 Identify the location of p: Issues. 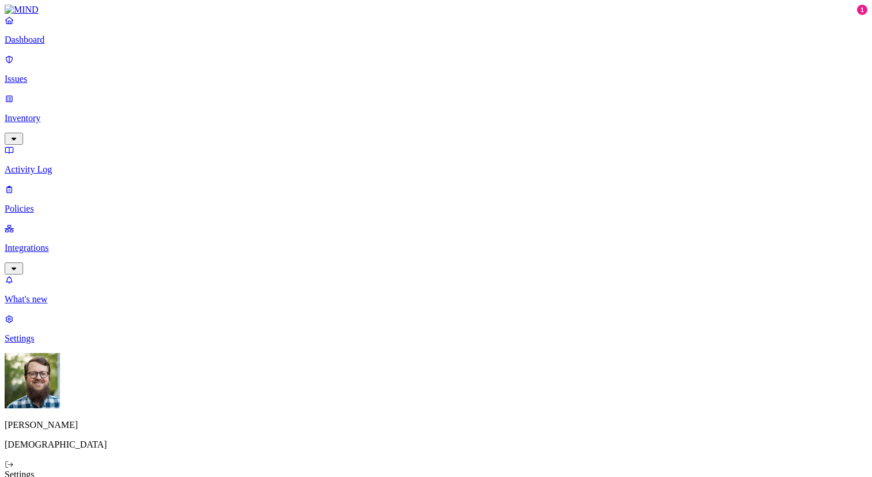
(436, 79).